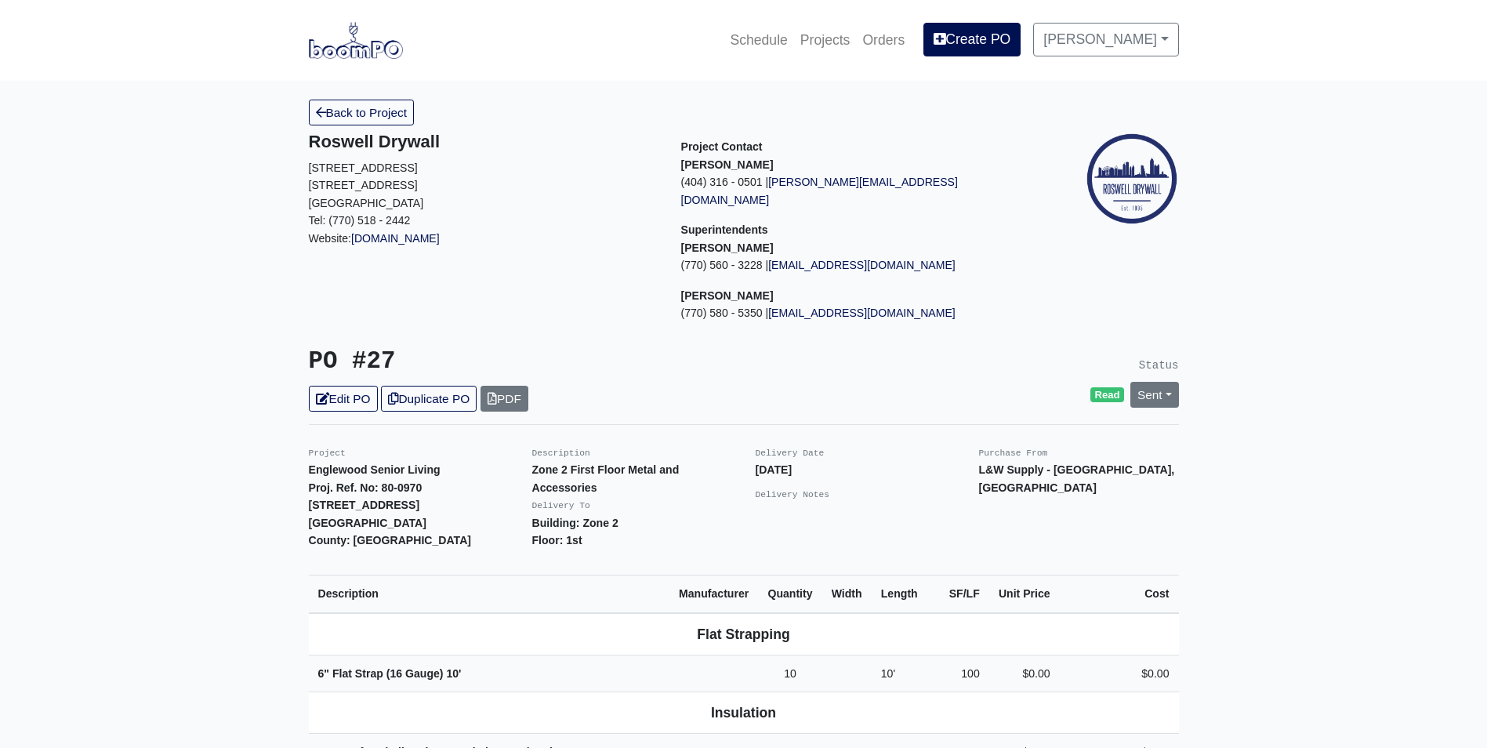 Image resolution: width=1487 pixels, height=748 pixels. I want to click on th: Cost, so click(1120, 594).